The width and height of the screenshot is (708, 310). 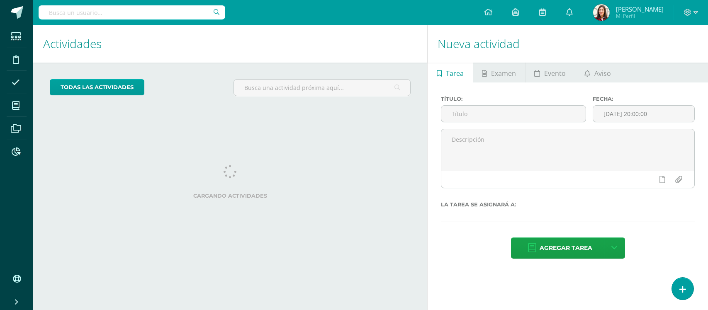 What do you see at coordinates (555, 73) in the screenshot?
I see `span: Evento` at bounding box center [555, 73].